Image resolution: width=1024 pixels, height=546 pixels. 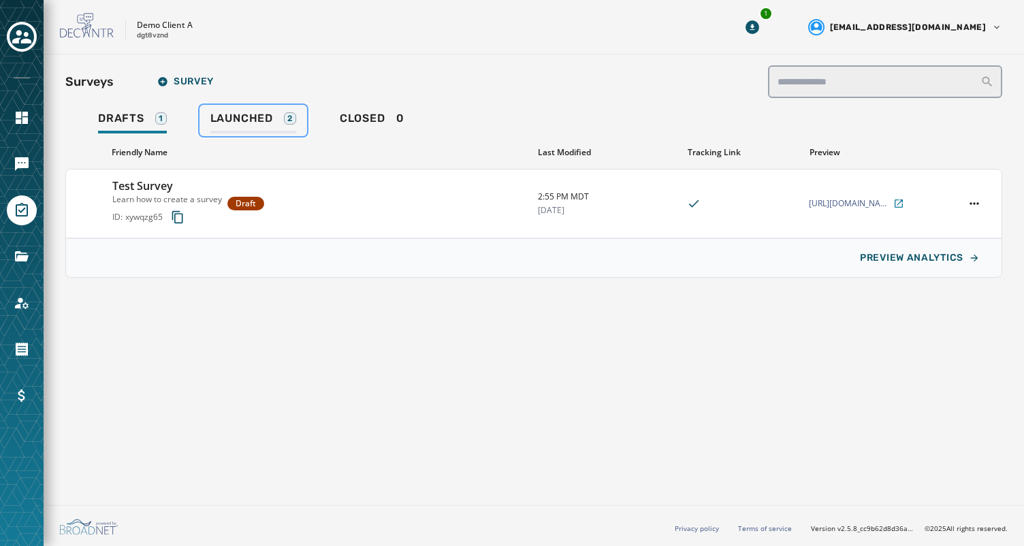 I want to click on a: Navigate to Surveys, so click(x=22, y=210).